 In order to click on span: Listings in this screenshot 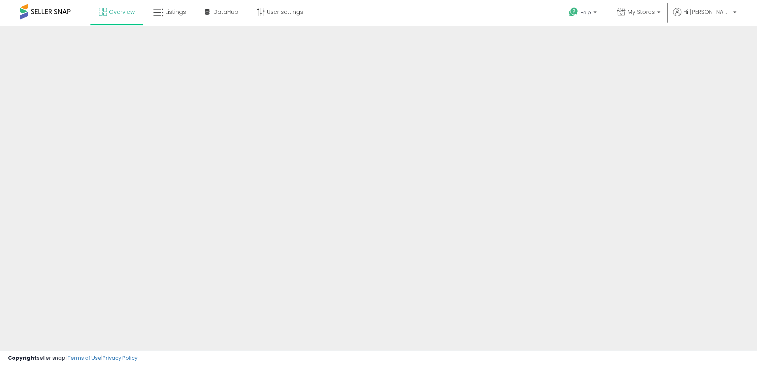, I will do `click(176, 12)`.